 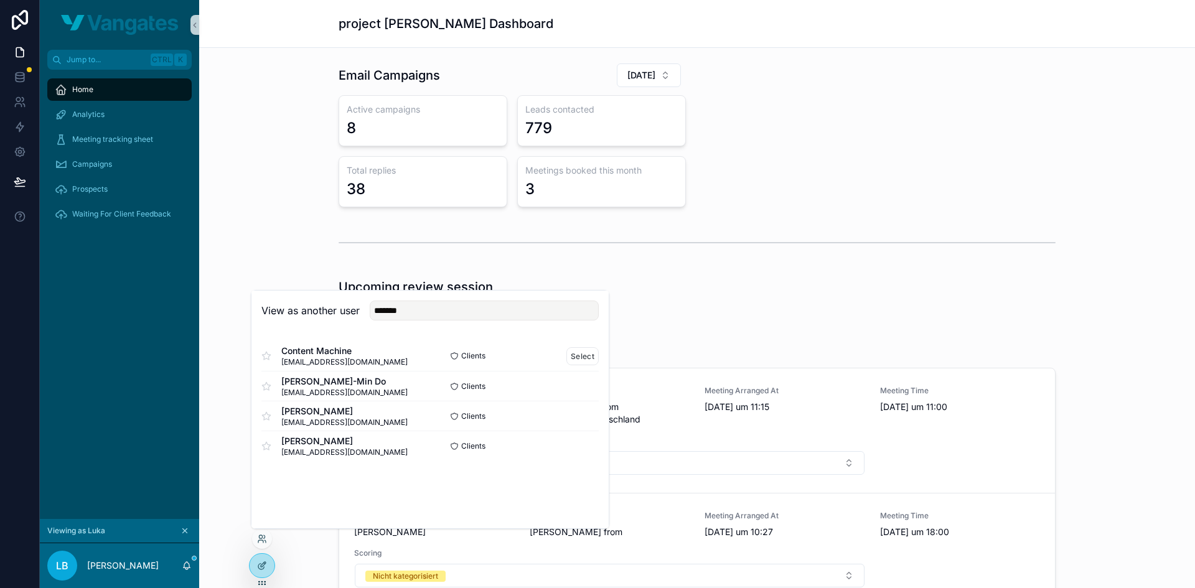 What do you see at coordinates (601, 171) in the screenshot?
I see `h3: Meetings booked this month` at bounding box center [601, 171].